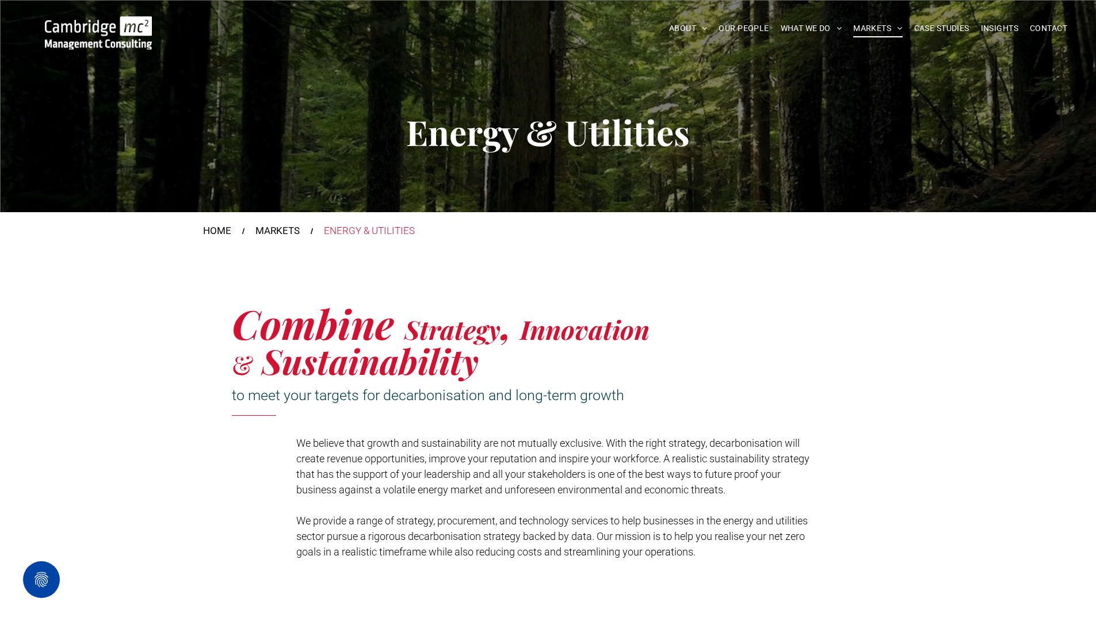  What do you see at coordinates (313, 323) in the screenshot?
I see `span: Combine` at bounding box center [313, 323].